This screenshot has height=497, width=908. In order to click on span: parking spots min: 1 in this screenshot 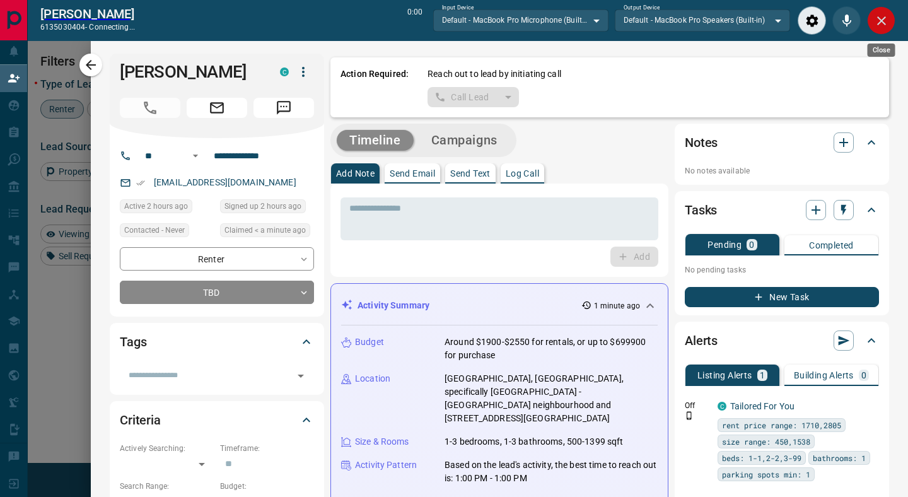, I will do `click(767, 474)`.